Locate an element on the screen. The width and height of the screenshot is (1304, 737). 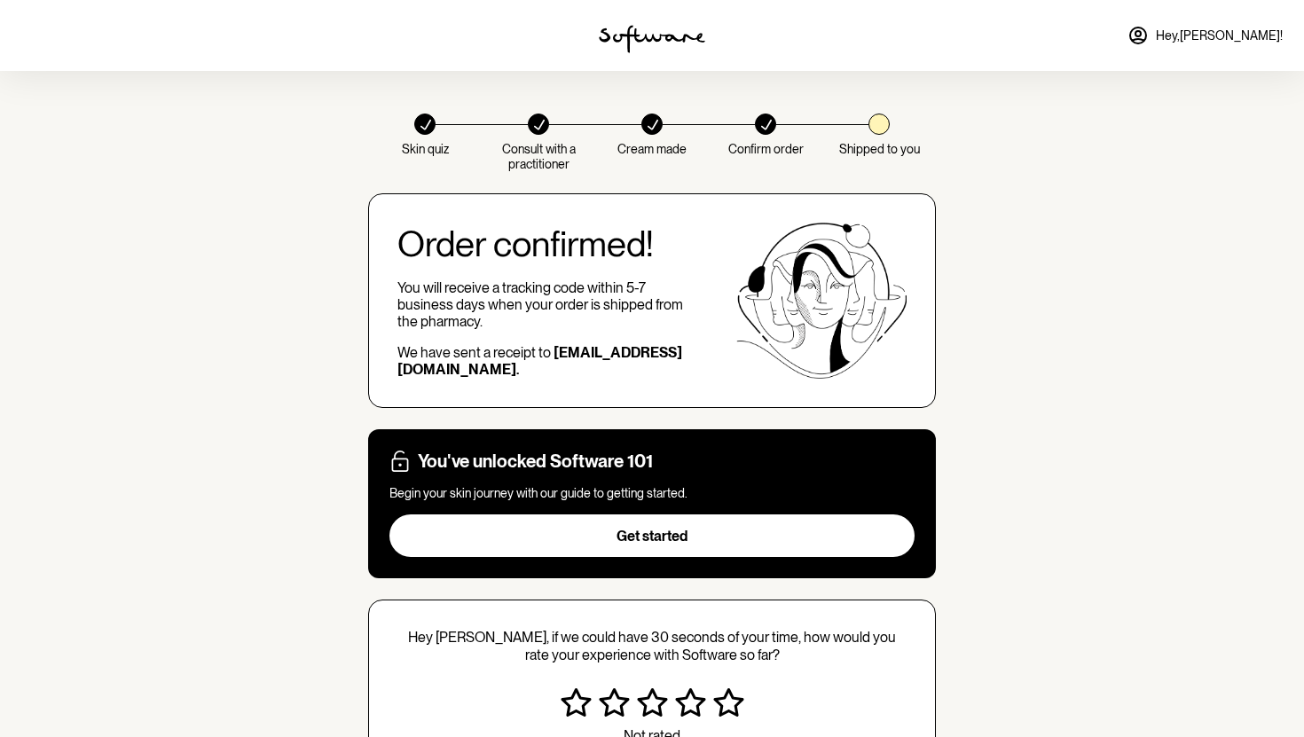
h5: You've unlocked Software 101 is located at coordinates (535, 461).